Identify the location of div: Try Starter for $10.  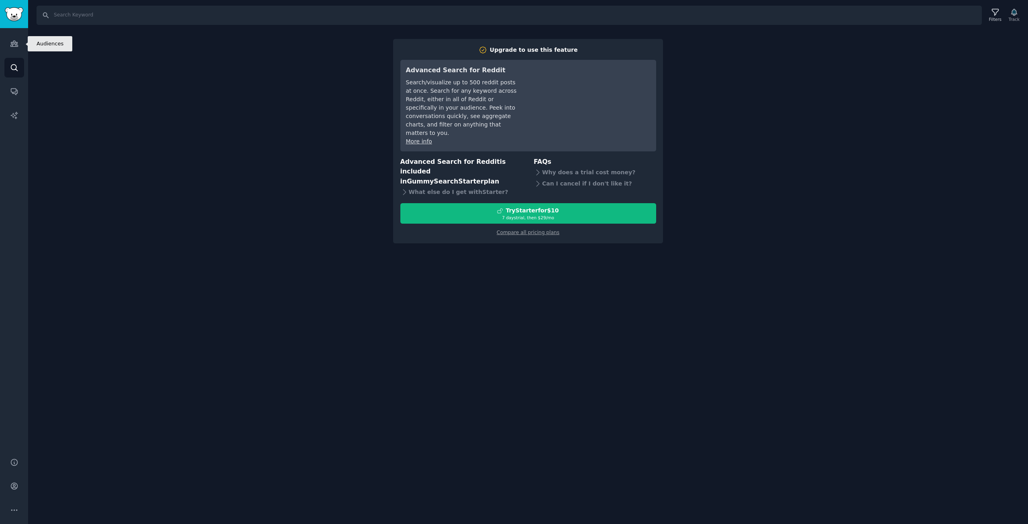
(532, 210).